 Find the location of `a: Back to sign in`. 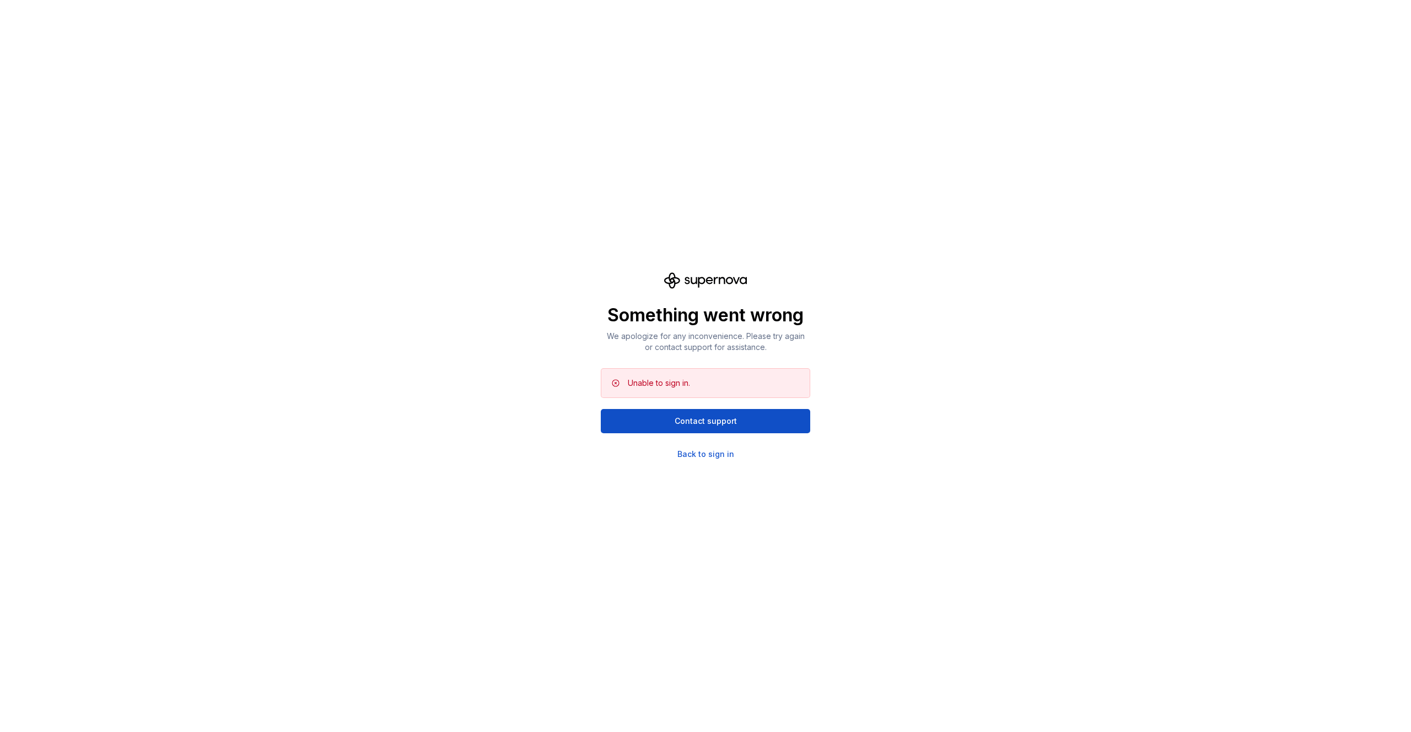

a: Back to sign in is located at coordinates (705, 454).